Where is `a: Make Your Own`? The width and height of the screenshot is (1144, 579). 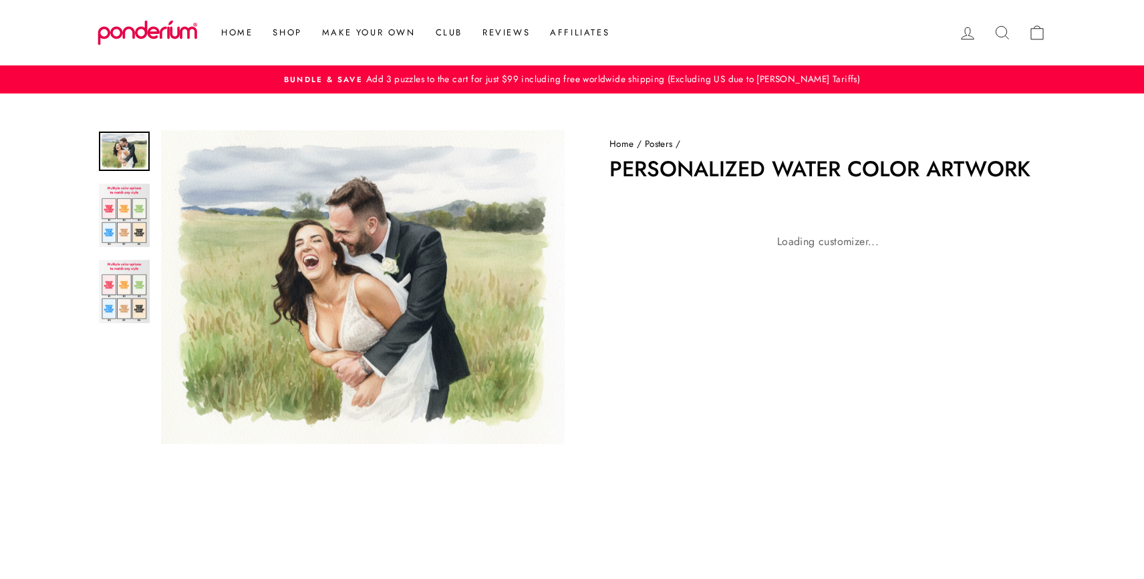 a: Make Your Own is located at coordinates (369, 33).